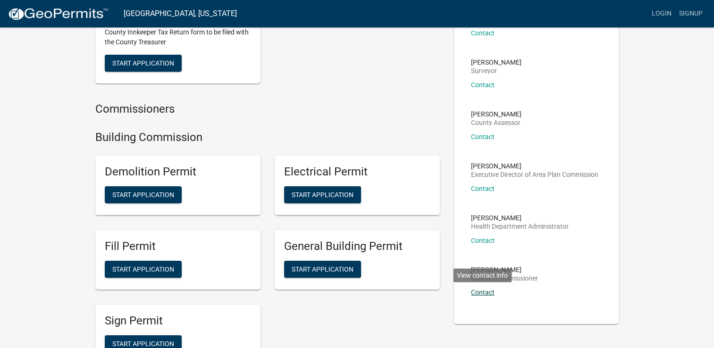 The image size is (714, 348). Describe the element at coordinates (496, 71) in the screenshot. I see `p: Surveyor` at that location.